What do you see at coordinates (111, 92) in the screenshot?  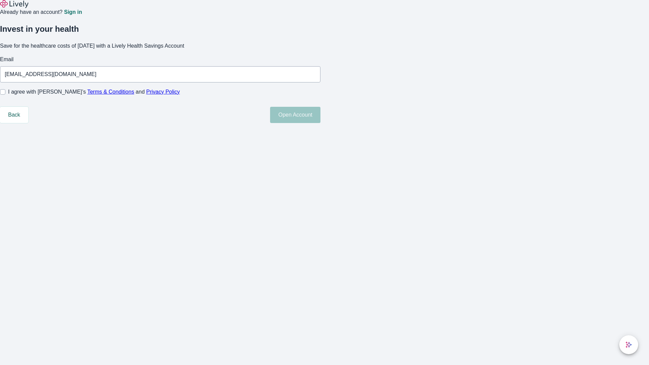 I see `a: Terms & Conditions` at bounding box center [111, 92].